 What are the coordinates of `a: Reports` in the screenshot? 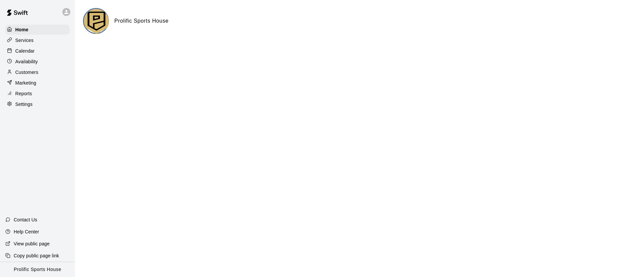 It's located at (37, 94).